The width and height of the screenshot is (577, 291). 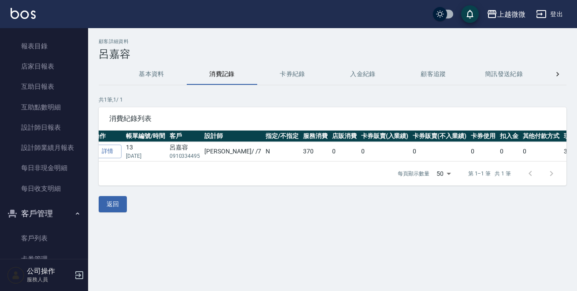 I want to click on p: 0910334495, so click(x=185, y=156).